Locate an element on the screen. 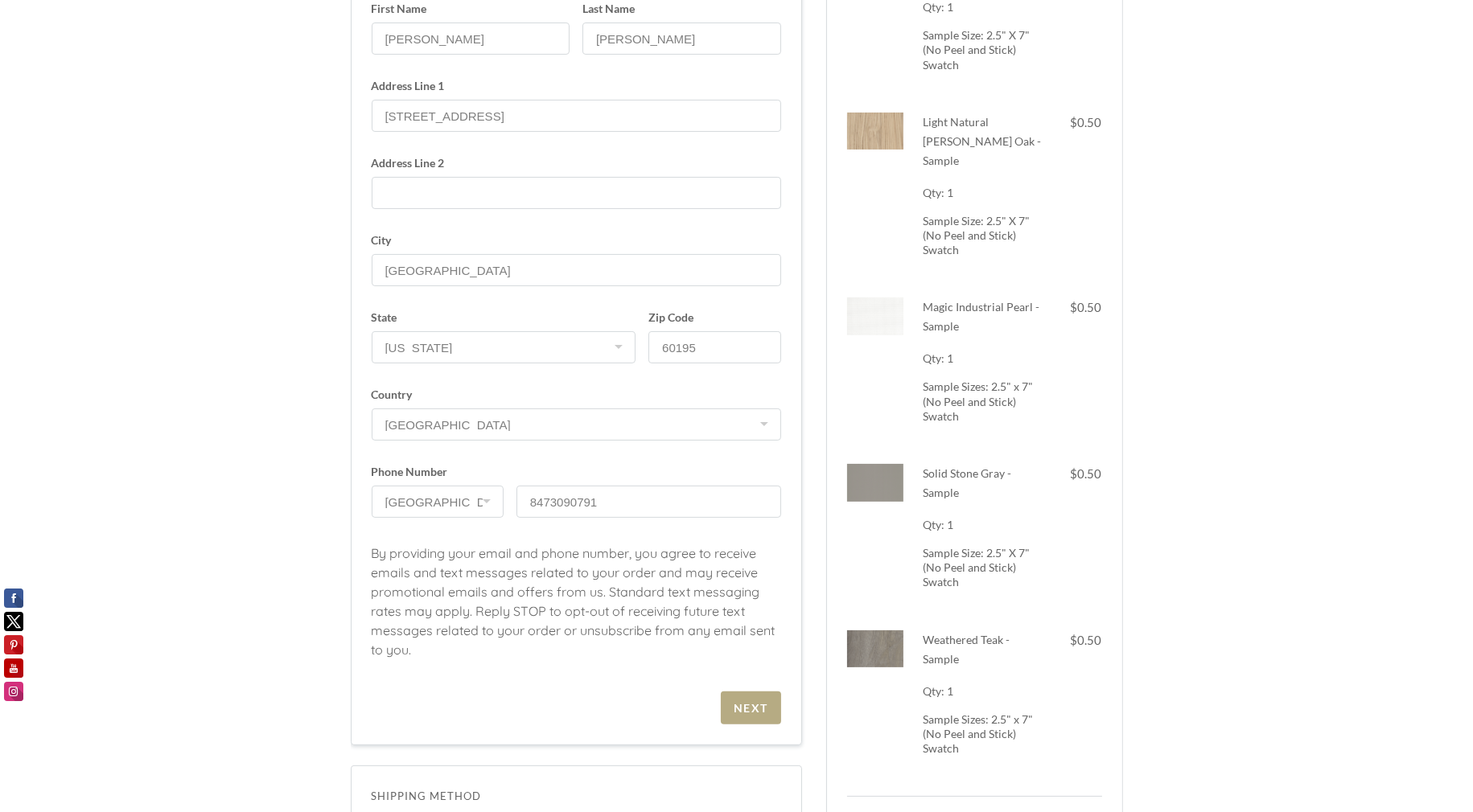 This screenshot has width=1473, height=812. span: Country is located at coordinates (576, 395).